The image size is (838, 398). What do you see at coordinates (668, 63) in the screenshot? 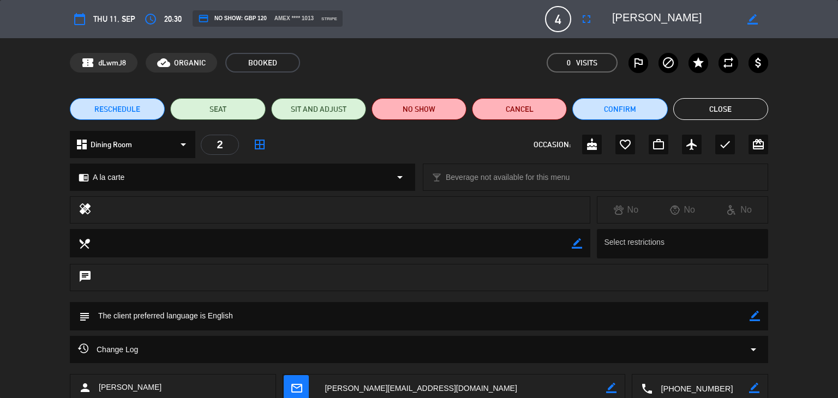
I see `i: block` at bounding box center [668, 63].